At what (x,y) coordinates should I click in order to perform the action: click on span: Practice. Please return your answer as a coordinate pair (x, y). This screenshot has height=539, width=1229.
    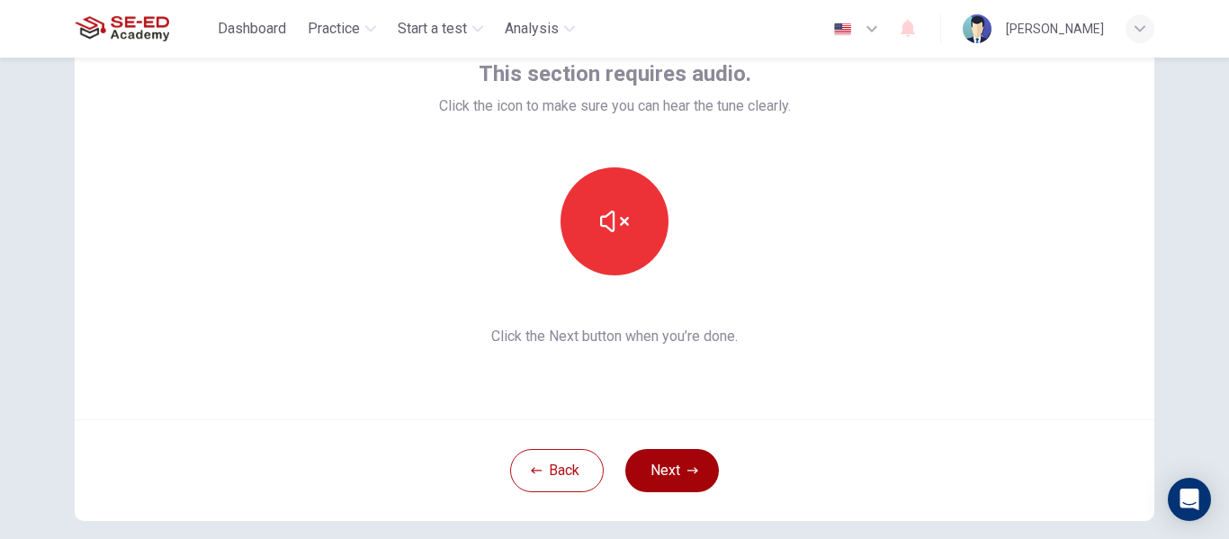
    Looking at the image, I should click on (334, 29).